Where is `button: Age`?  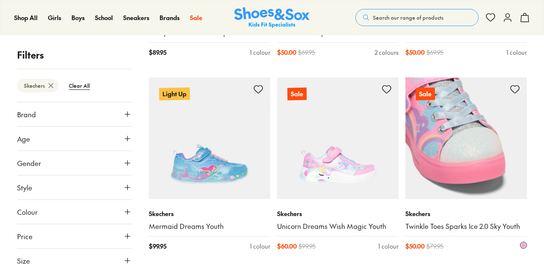 button: Age is located at coordinates (74, 139).